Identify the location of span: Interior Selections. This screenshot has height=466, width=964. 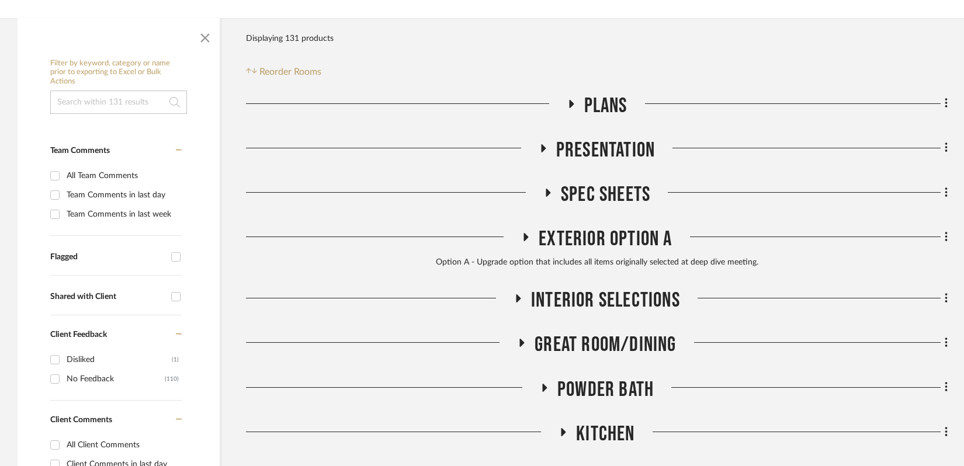
(606, 300).